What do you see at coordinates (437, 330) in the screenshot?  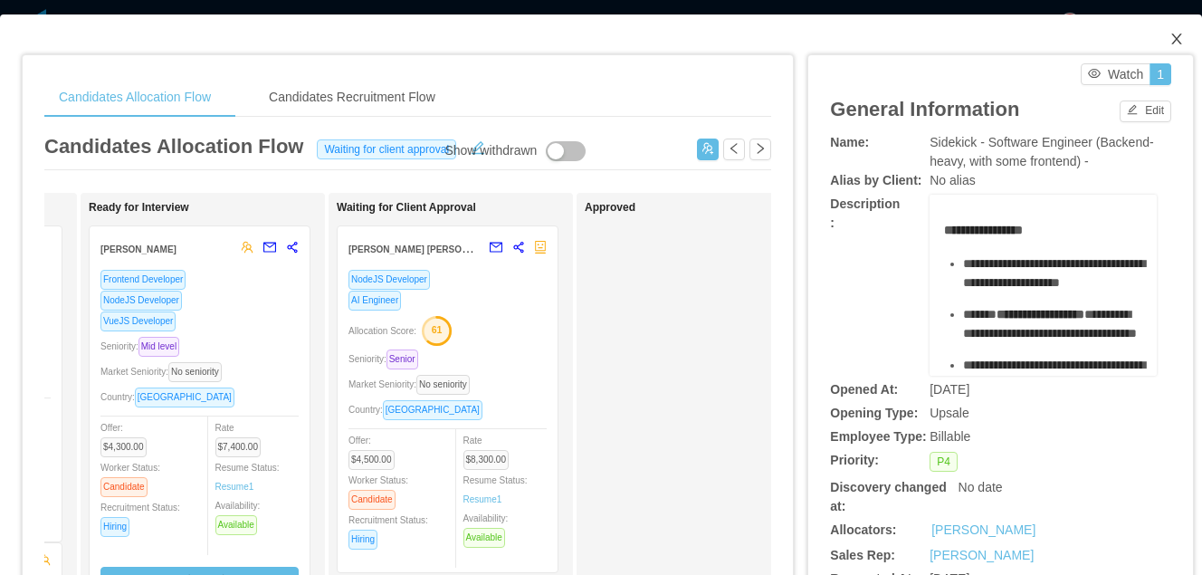 I see `text: 61` at bounding box center [437, 330].